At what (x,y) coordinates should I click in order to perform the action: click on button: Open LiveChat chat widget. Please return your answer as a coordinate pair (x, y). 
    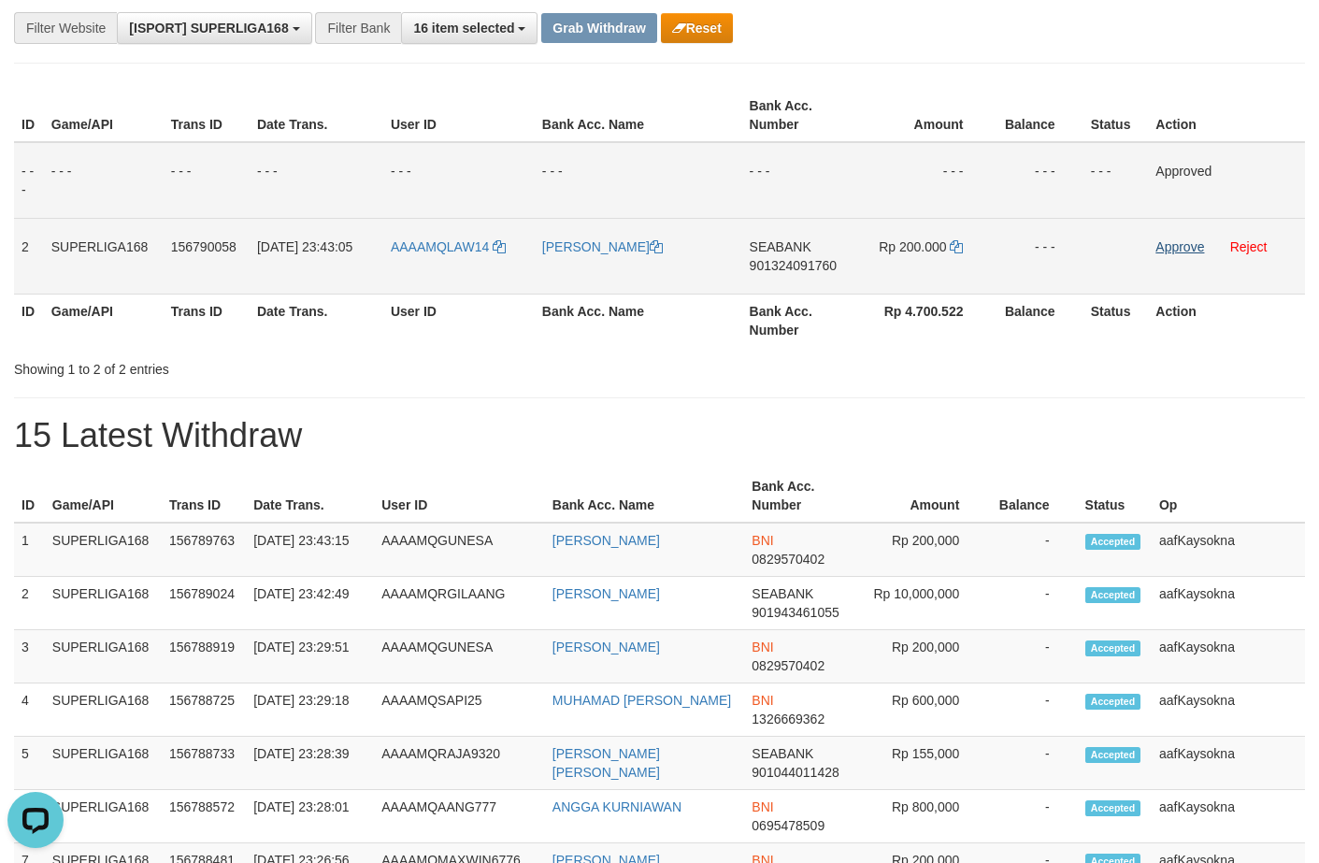
    Looking at the image, I should click on (36, 36).